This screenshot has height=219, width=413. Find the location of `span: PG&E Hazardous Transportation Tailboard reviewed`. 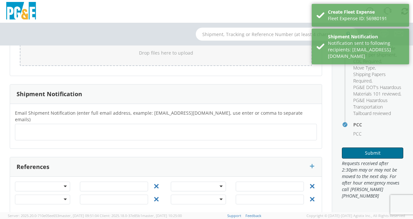

span: PG&E Hazardous Transportation Tailboard reviewed is located at coordinates (372, 107).